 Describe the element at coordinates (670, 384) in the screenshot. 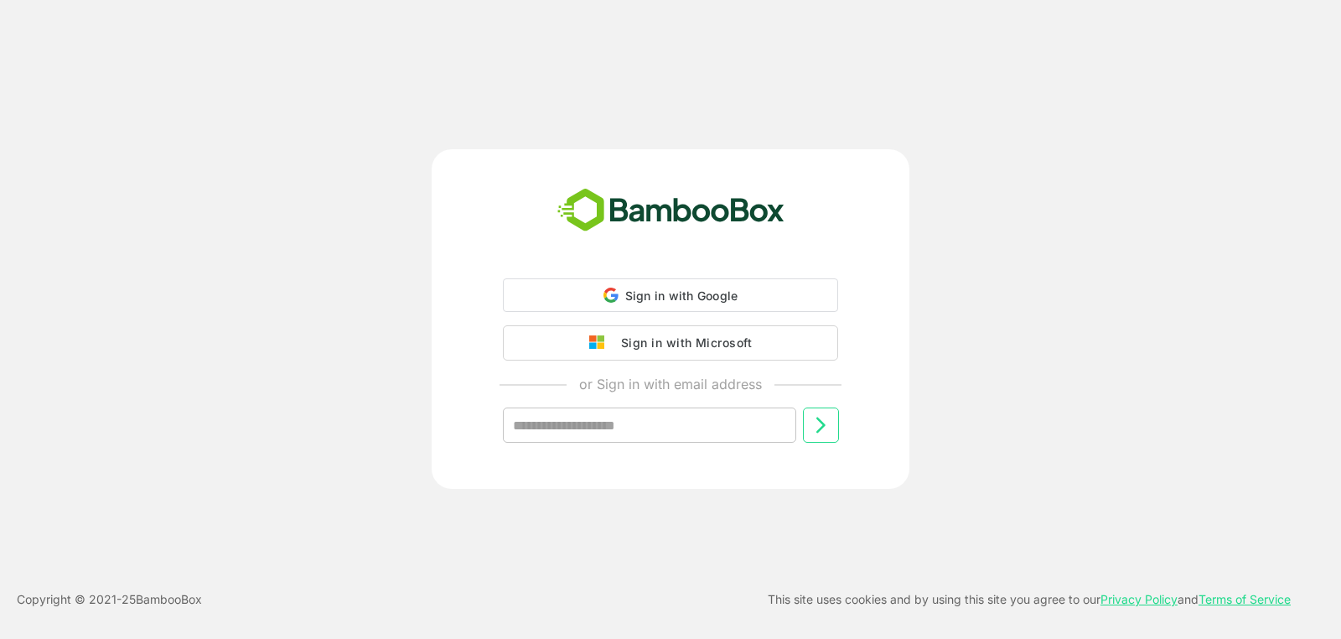

I see `p: or Sign in with email address` at that location.